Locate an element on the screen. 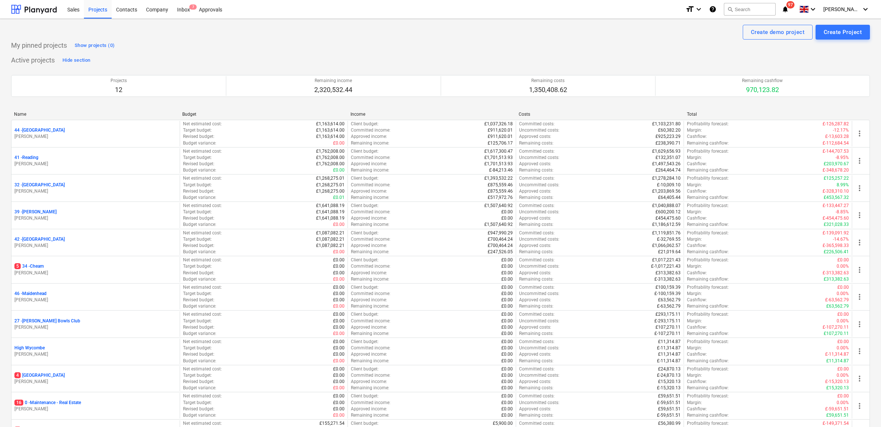 This screenshot has width=881, height=427. p: £925,223.29 is located at coordinates (668, 136).